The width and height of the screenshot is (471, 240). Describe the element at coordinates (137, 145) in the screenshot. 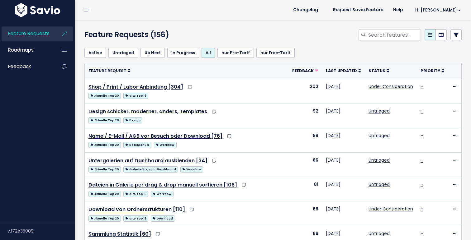

I see `a: Datenschutz` at that location.